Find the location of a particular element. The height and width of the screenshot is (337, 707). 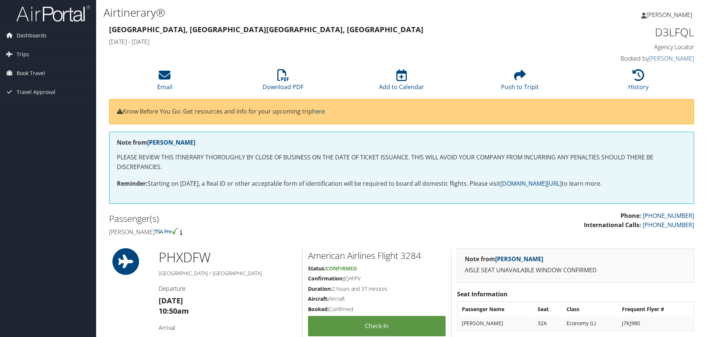

strong: Confirmation: is located at coordinates (326, 278).